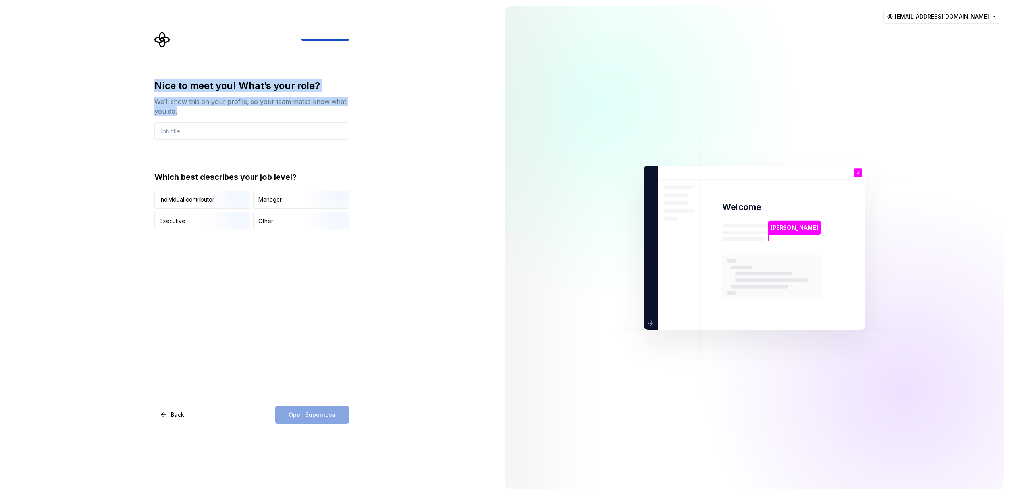  I want to click on div: Other, so click(265, 221).